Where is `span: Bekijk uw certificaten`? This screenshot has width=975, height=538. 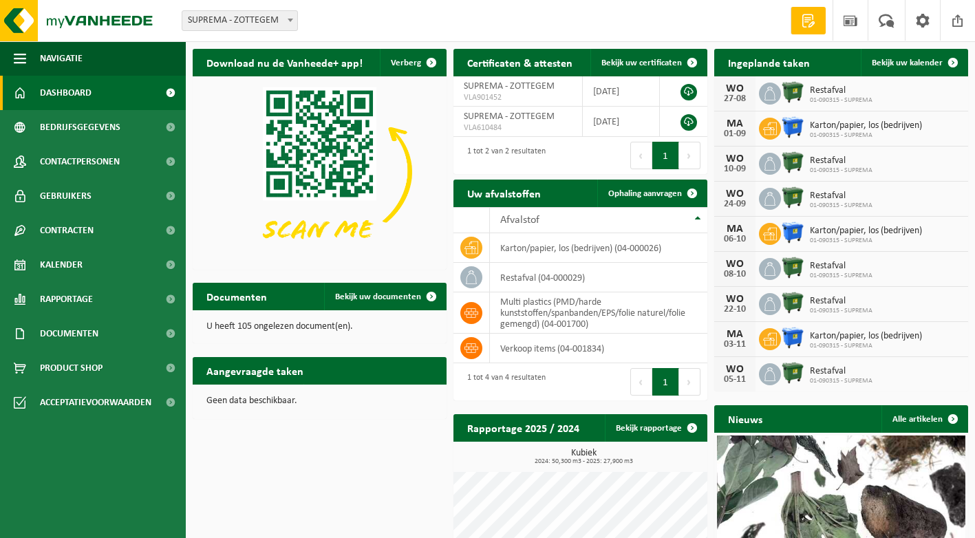
span: Bekijk uw certificaten is located at coordinates (642, 63).